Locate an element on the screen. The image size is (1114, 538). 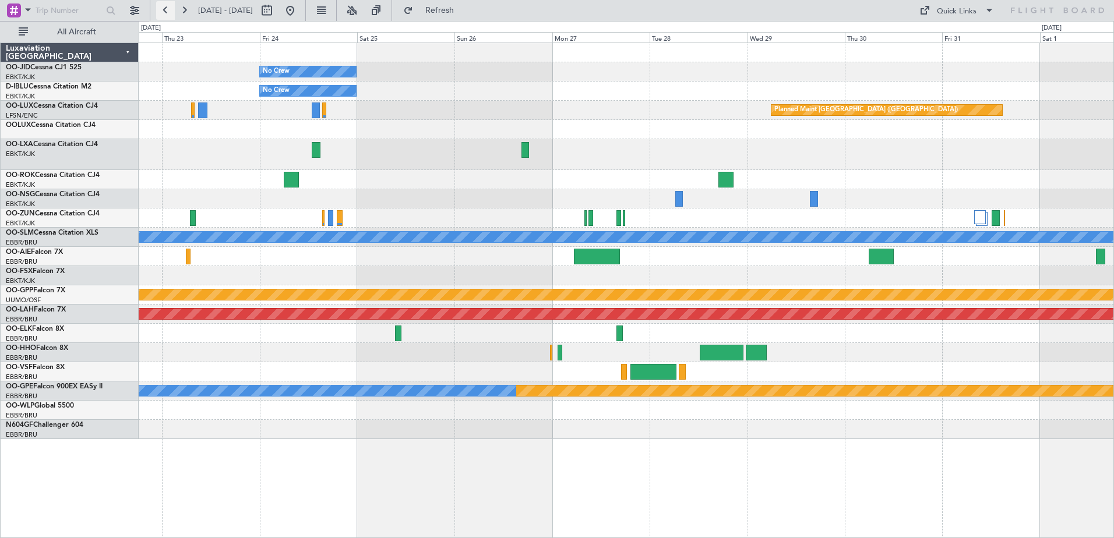
a: OOLUXCessna Citation CJ4 is located at coordinates (51, 125).